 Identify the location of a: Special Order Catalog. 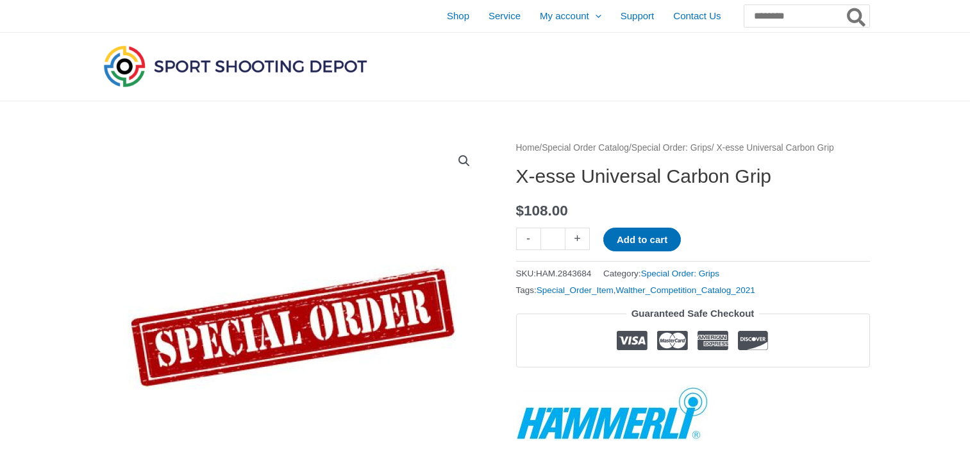
(586, 148).